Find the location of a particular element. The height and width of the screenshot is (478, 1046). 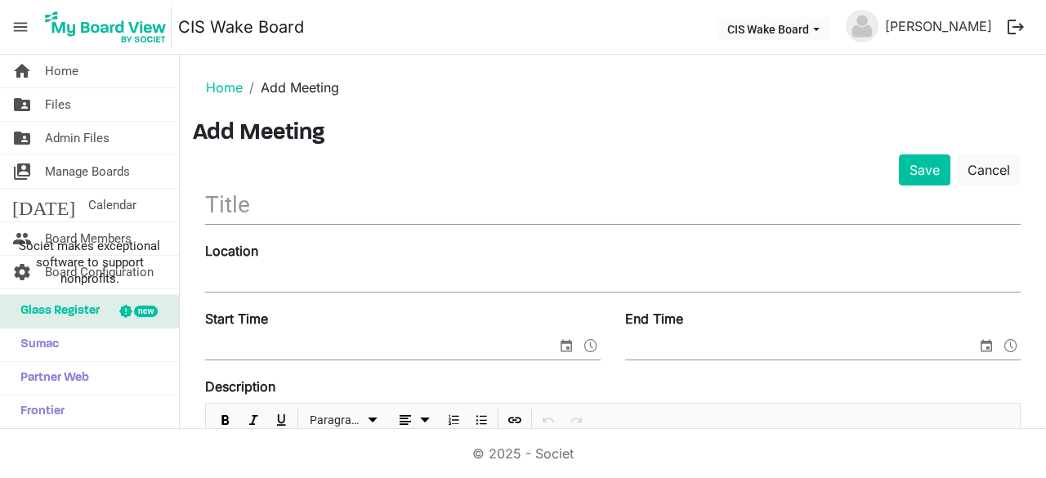

div: new is located at coordinates (145, 311).